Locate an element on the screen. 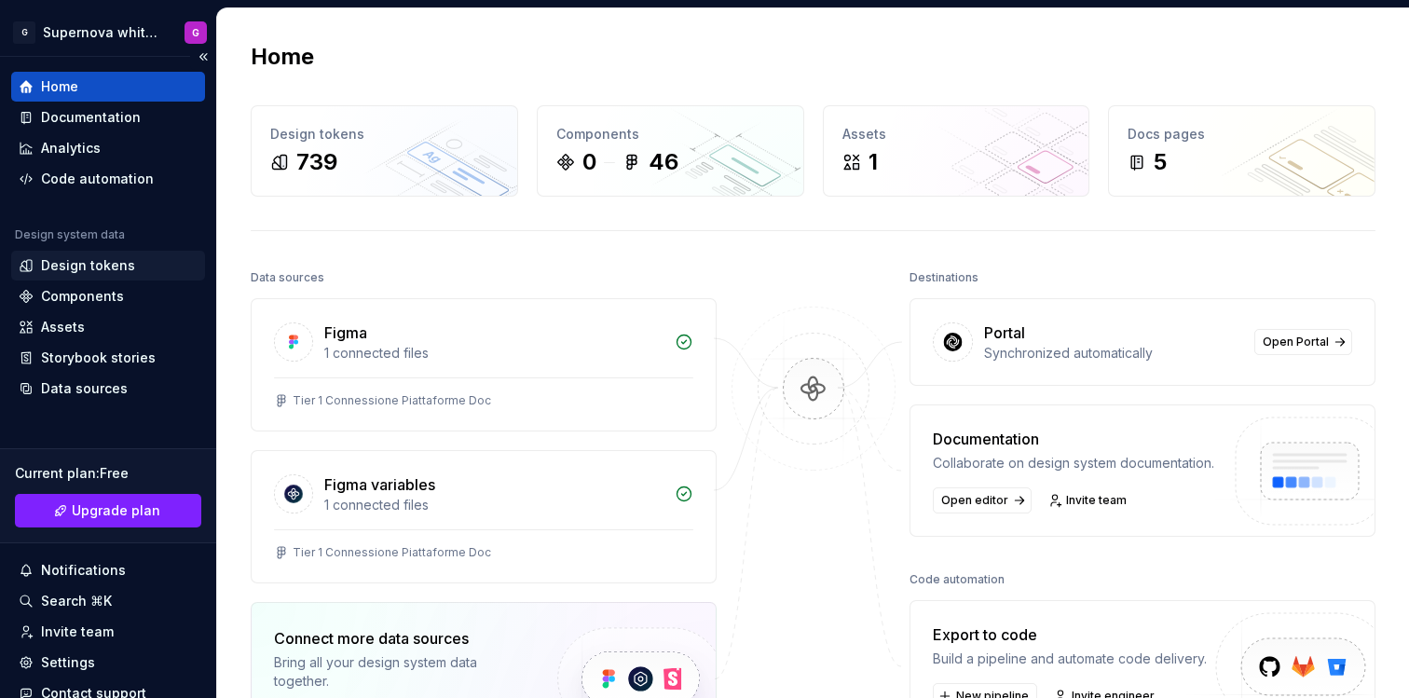  a: Components is located at coordinates (108, 296).